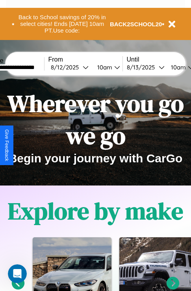 This screenshot has height=291, width=191. Describe the element at coordinates (7, 145) in the screenshot. I see `div: Give Feedback` at that location.